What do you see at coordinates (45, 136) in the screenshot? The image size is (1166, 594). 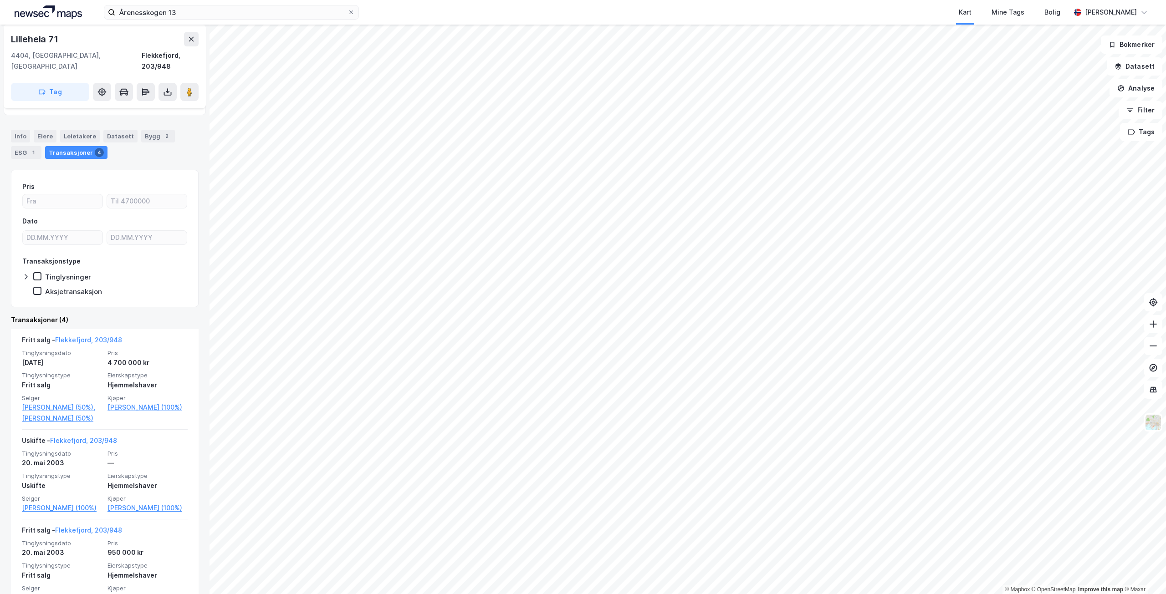 I see `div: Eiere` at bounding box center [45, 136].